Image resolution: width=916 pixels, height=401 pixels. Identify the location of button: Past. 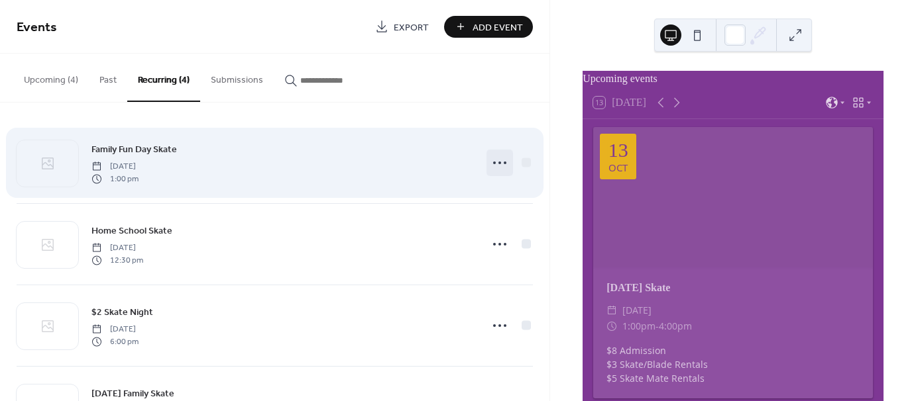
(108, 77).